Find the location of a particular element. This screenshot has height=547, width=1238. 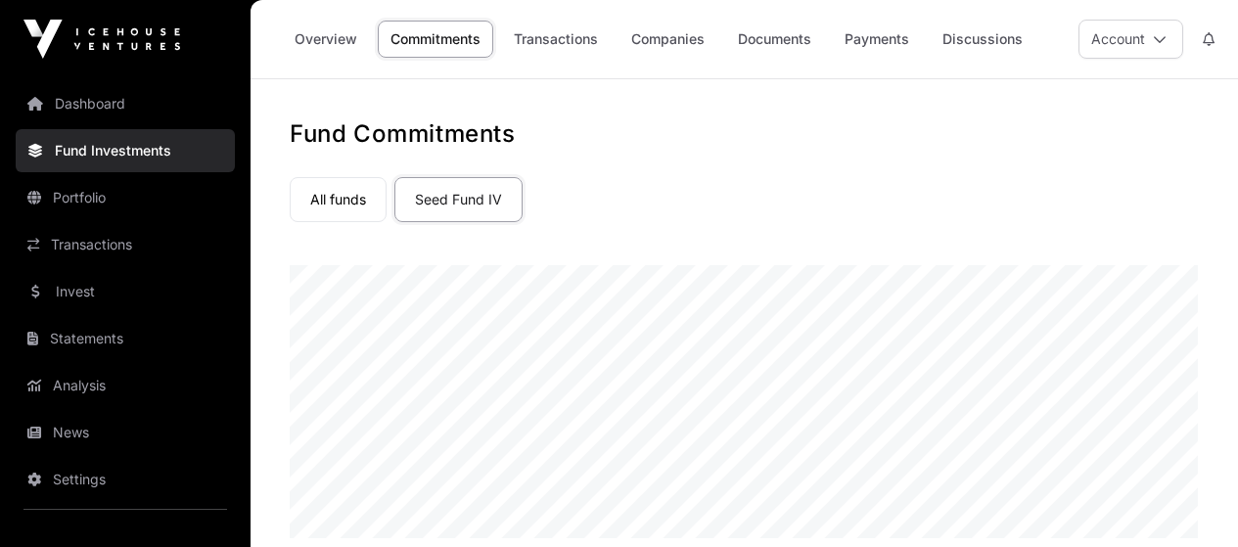

a: Analysis is located at coordinates (125, 386).